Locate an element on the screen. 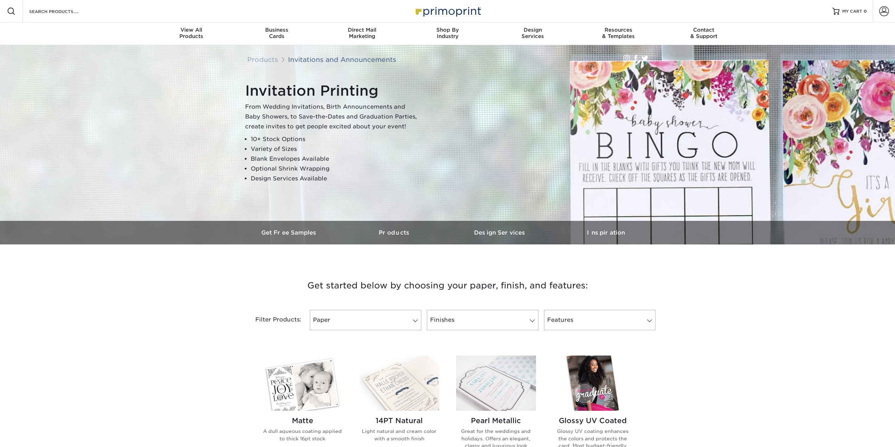 The image size is (895, 447). h3: Design Services is located at coordinates (500, 232).